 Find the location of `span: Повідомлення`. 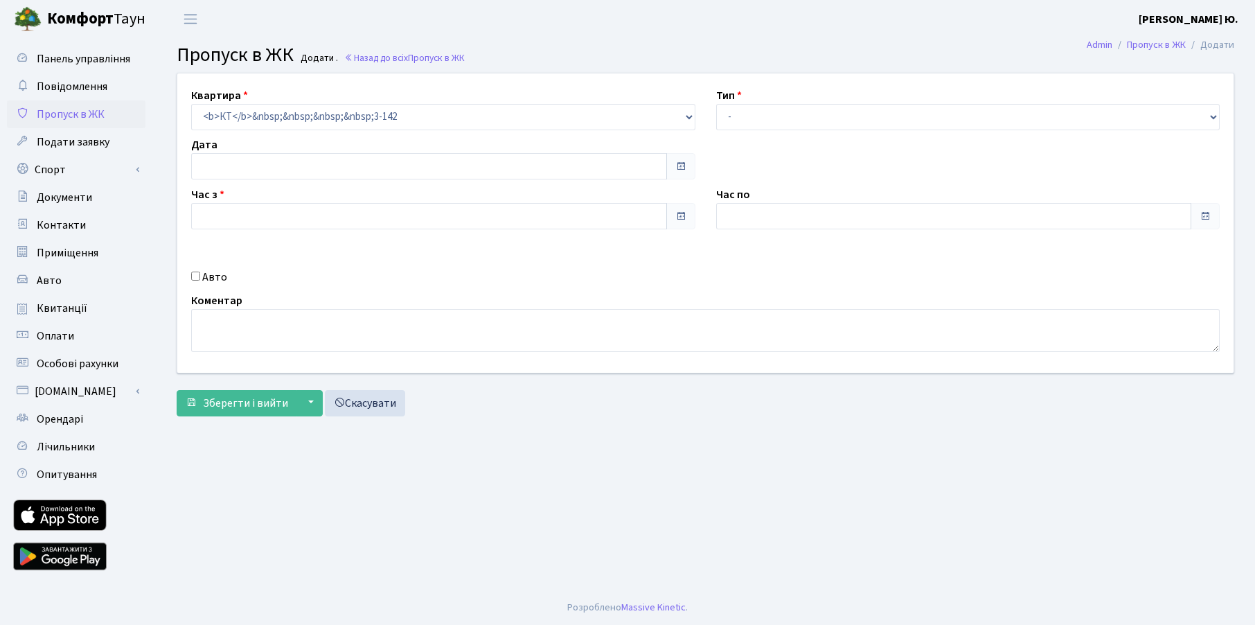

span: Повідомлення is located at coordinates (72, 87).